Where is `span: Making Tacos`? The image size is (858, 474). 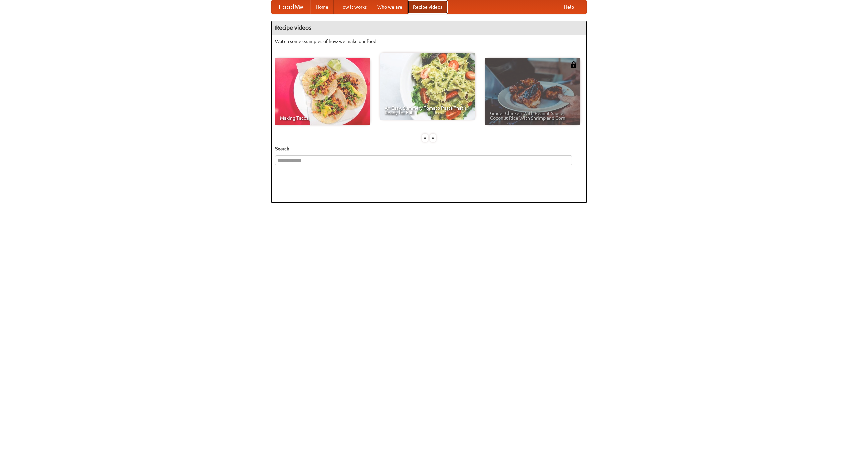 span: Making Tacos is located at coordinates (323, 118).